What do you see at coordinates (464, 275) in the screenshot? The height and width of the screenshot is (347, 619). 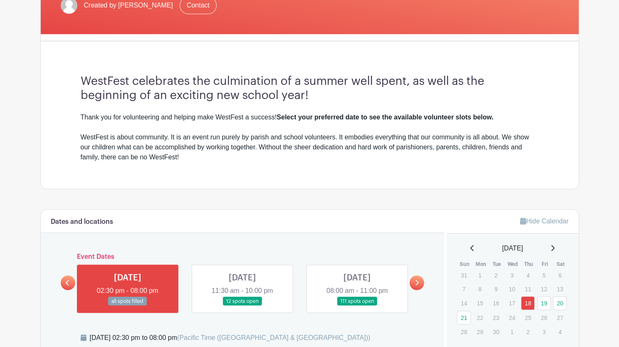 I see `p: 31` at bounding box center [464, 275].